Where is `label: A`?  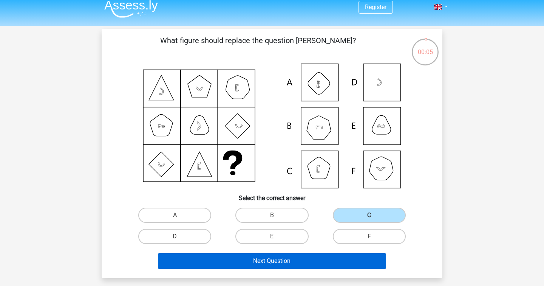
label: A is located at coordinates (175, 215).